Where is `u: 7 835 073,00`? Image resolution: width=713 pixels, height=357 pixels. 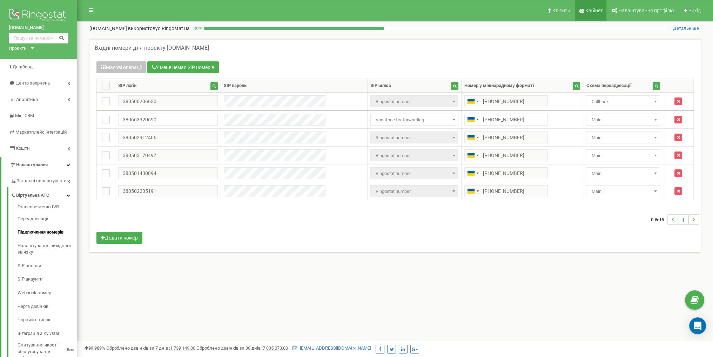 u: 7 835 073,00 is located at coordinates (275, 348).